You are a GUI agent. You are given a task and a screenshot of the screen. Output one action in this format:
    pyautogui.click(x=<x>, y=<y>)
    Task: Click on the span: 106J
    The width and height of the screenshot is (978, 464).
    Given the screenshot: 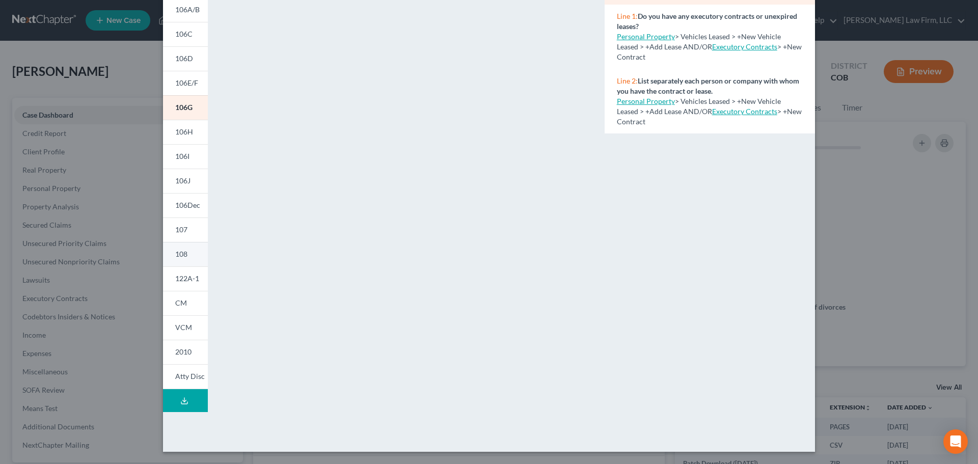 What is the action you would take?
    pyautogui.click(x=183, y=180)
    